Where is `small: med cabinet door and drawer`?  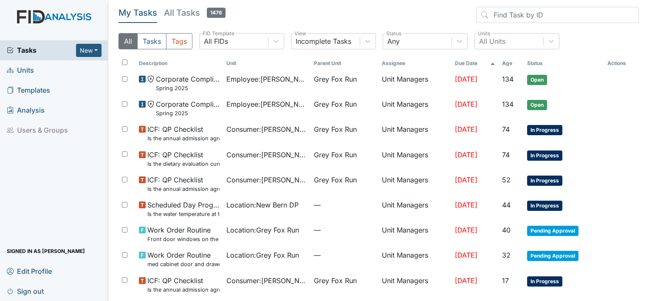 small: med cabinet door and drawer is located at coordinates (183, 264).